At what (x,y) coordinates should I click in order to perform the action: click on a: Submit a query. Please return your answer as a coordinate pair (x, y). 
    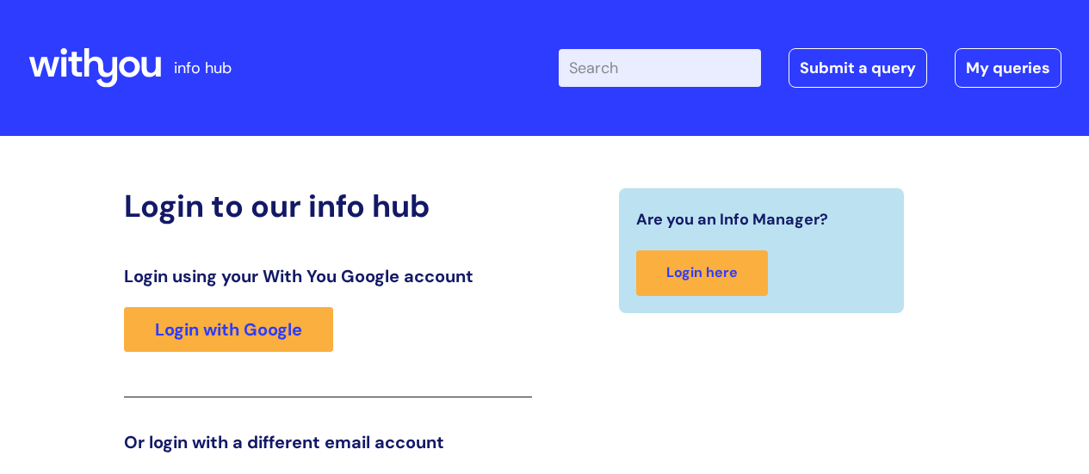
    Looking at the image, I should click on (858, 68).